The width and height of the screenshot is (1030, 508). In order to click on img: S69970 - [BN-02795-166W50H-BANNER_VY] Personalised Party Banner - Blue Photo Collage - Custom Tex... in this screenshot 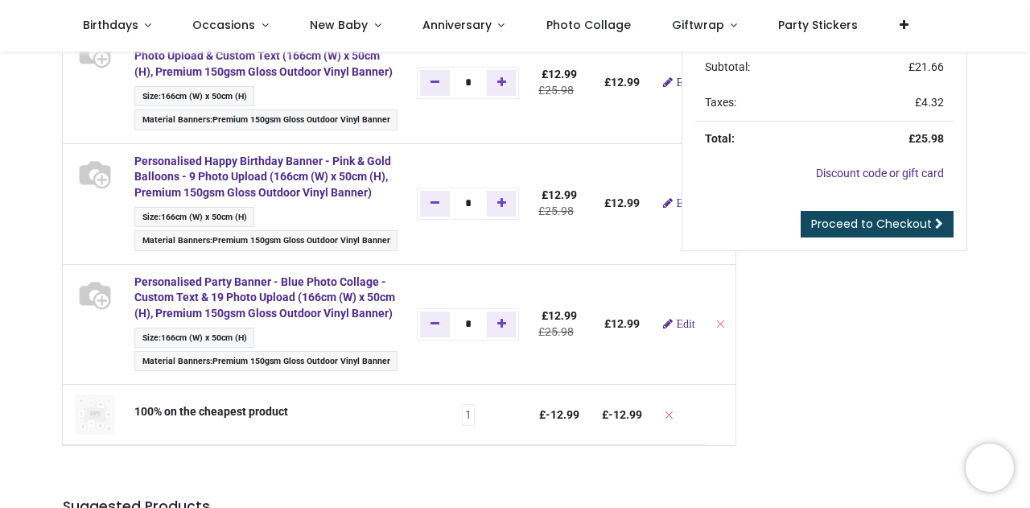, I will do `click(95, 295)`.